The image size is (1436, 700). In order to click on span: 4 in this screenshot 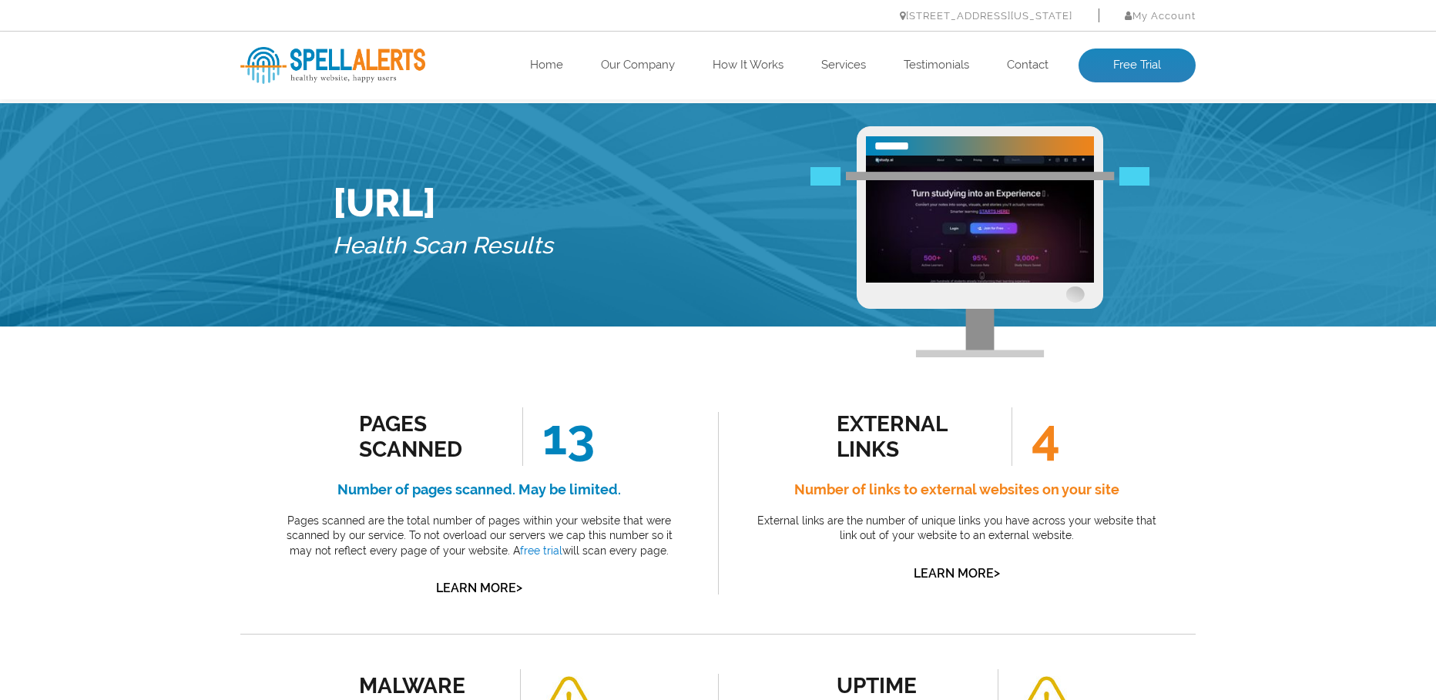, I will do `click(1035, 437)`.